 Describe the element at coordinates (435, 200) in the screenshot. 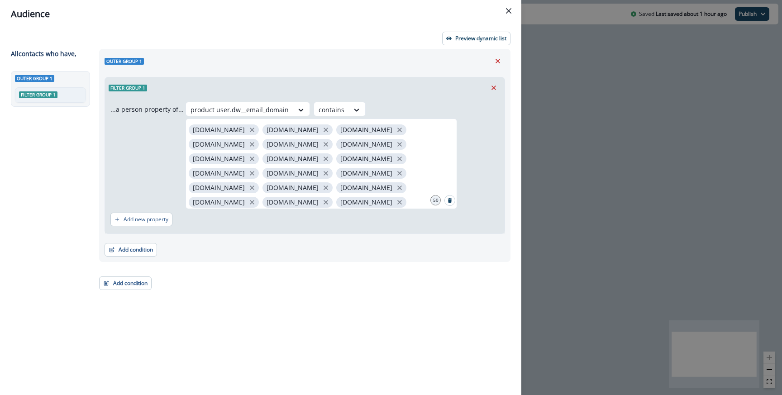

I see `div: 50` at that location.